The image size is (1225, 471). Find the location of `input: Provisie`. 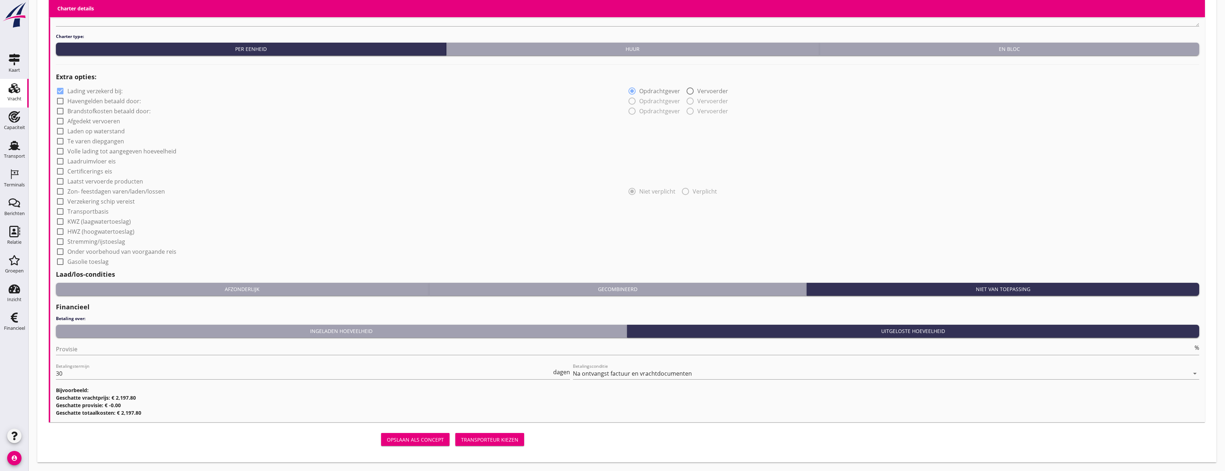

input: Provisie is located at coordinates (624, 349).